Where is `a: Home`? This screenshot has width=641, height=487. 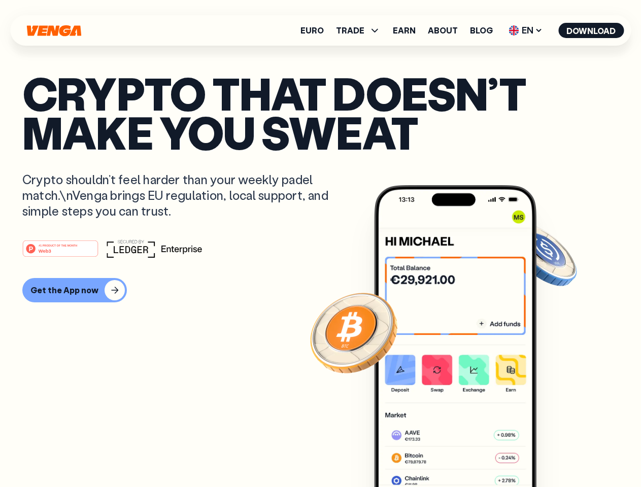
a: Home is located at coordinates (54, 30).